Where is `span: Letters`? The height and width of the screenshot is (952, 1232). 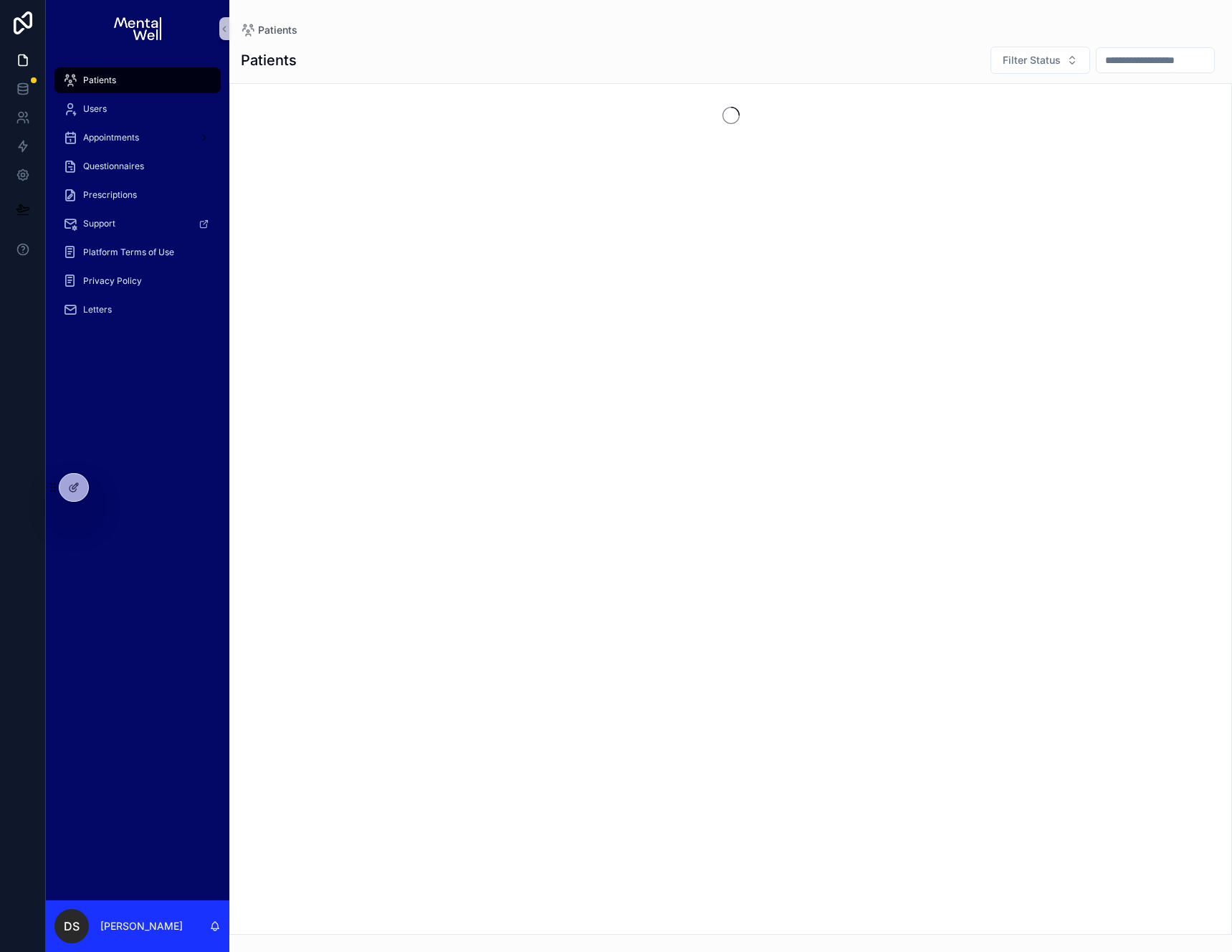
span: Letters is located at coordinates (97, 309).